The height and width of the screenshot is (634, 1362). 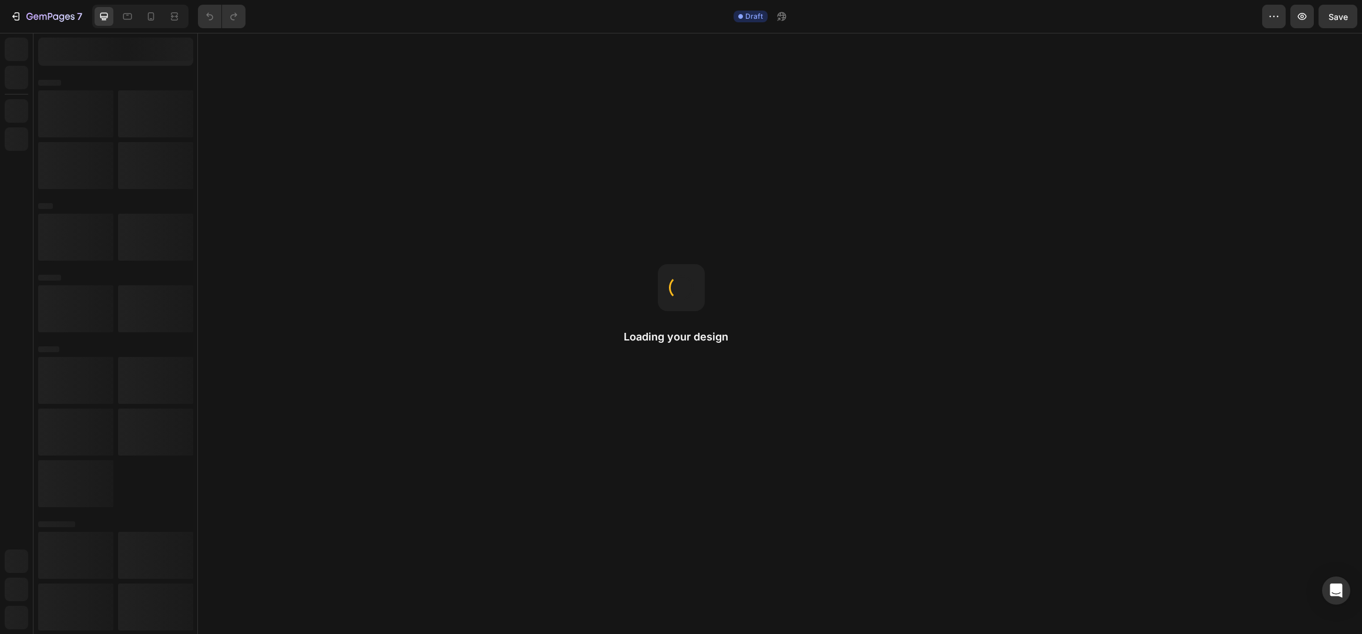 I want to click on button: 7, so click(x=46, y=16).